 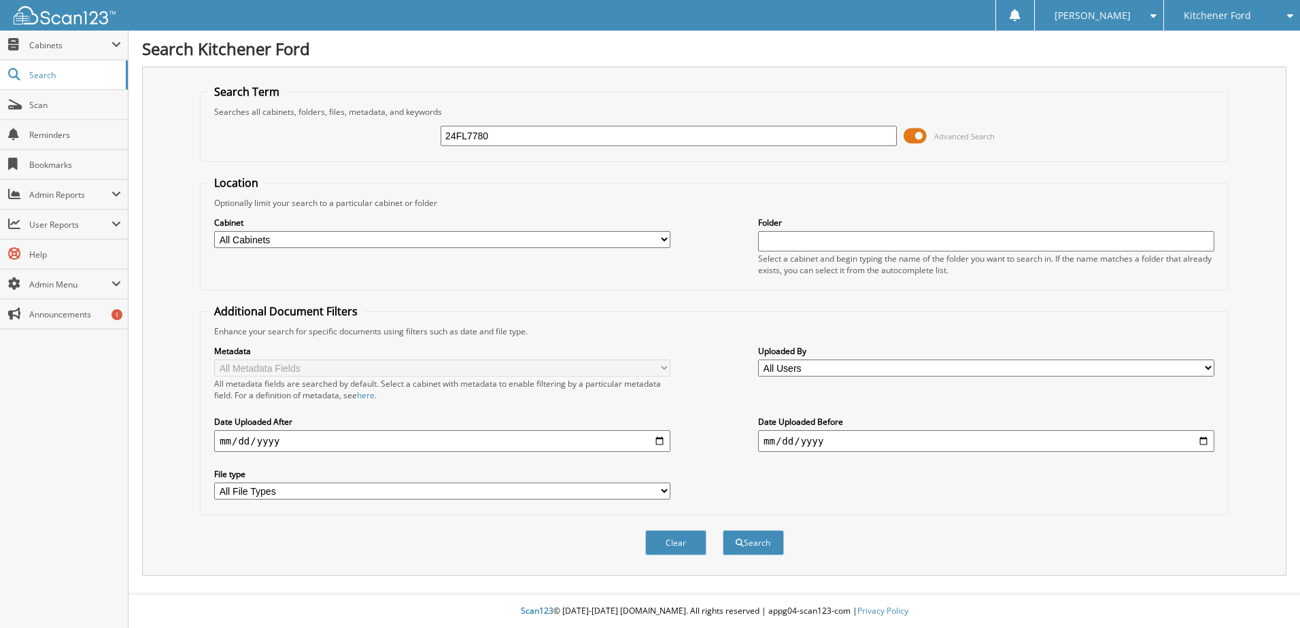 What do you see at coordinates (714, 331) in the screenshot?
I see `div: Enhance your search for specific documents using filters such as date and file type.` at bounding box center [714, 331].